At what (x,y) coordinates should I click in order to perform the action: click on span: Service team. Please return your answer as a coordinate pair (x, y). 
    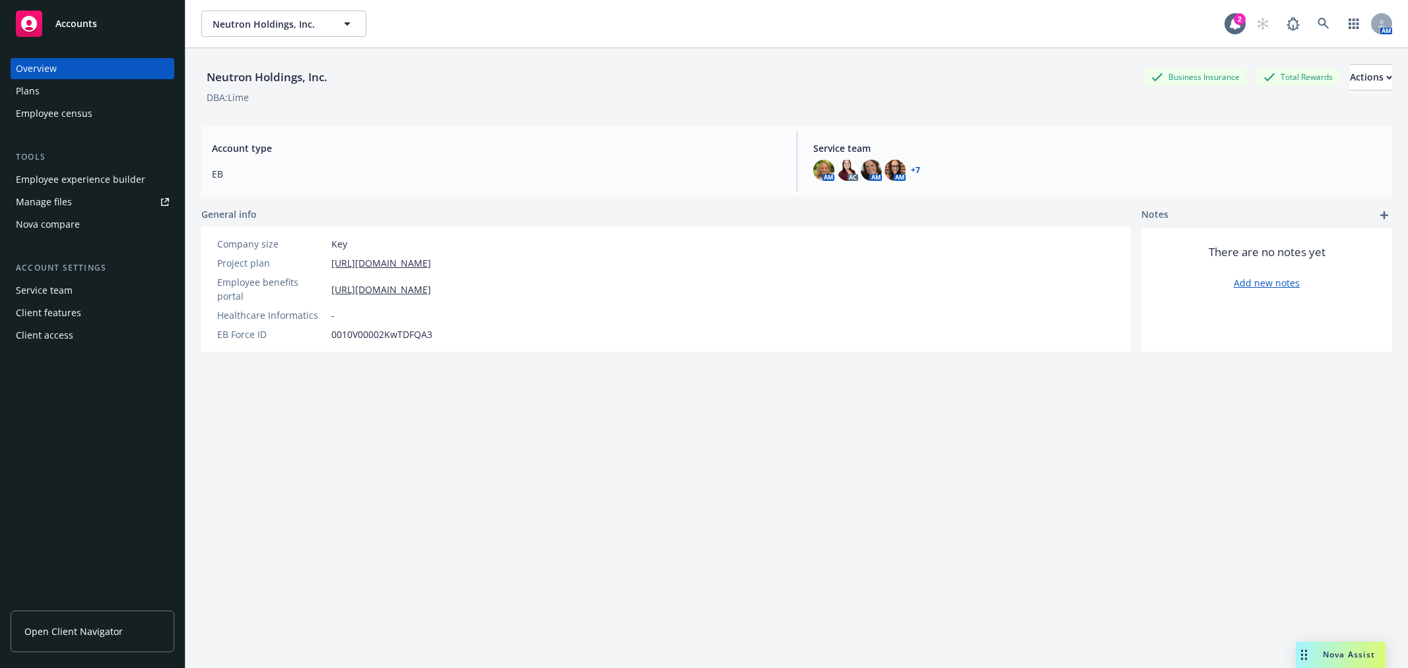
    Looking at the image, I should click on (1098, 148).